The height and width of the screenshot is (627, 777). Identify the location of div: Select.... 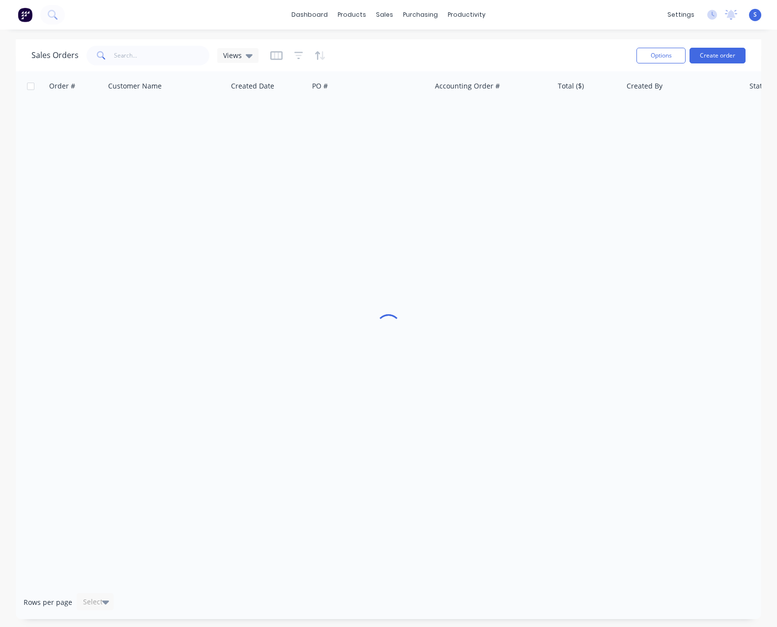
(96, 602).